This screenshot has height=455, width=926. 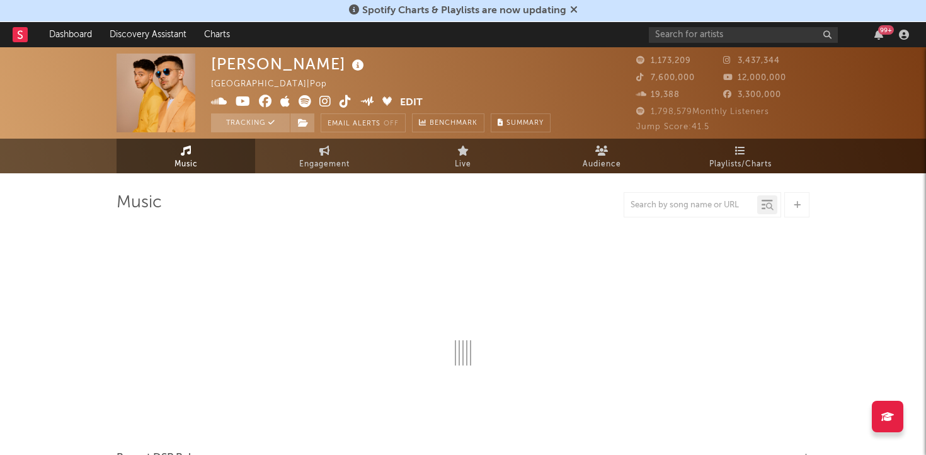 What do you see at coordinates (665, 77) in the screenshot?
I see `span: 7,600,000` at bounding box center [665, 77].